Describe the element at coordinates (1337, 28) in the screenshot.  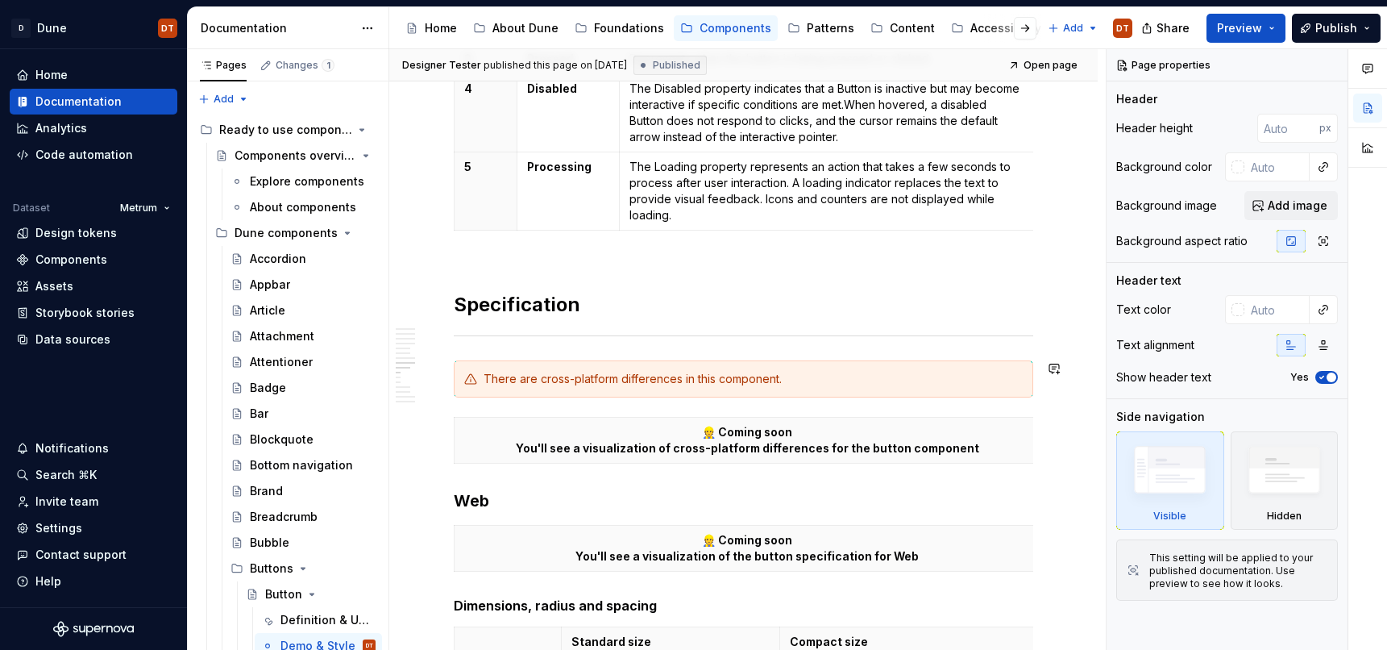
I see `span: Publish` at that location.